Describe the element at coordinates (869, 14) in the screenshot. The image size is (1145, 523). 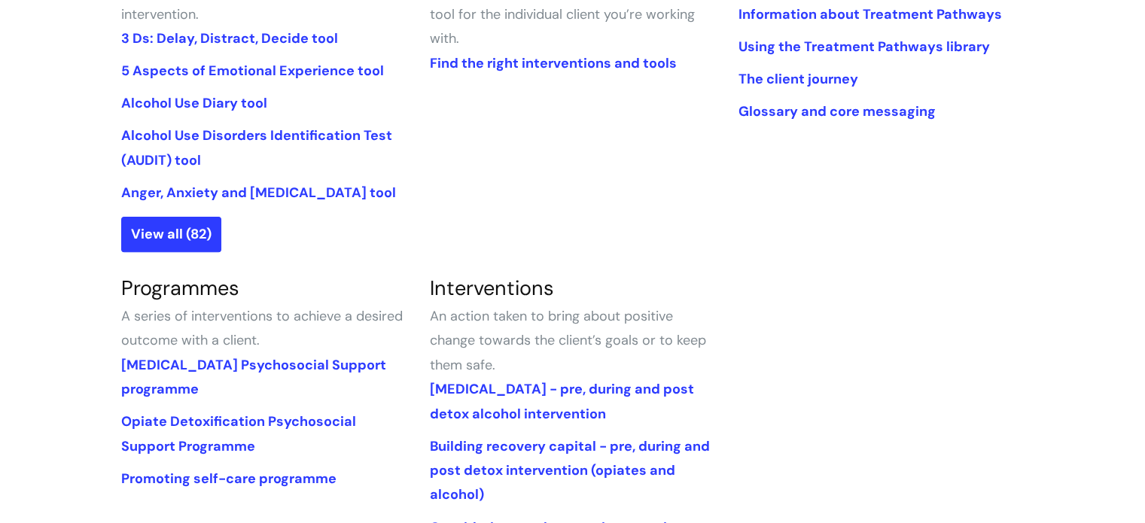
I see `a: Information about Treatment Pathways` at that location.